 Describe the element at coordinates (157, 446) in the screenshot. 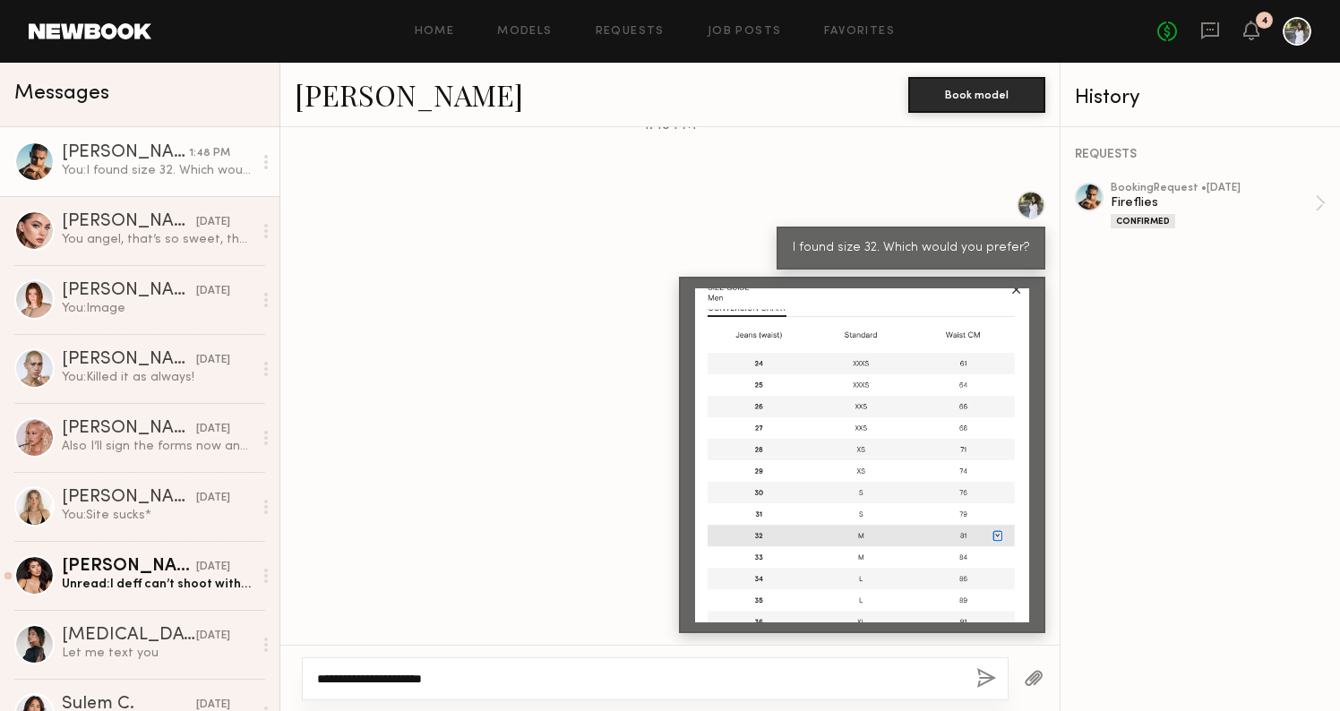

I see `div: Also I’ll sign the forms now and u get up so early!` at that location.